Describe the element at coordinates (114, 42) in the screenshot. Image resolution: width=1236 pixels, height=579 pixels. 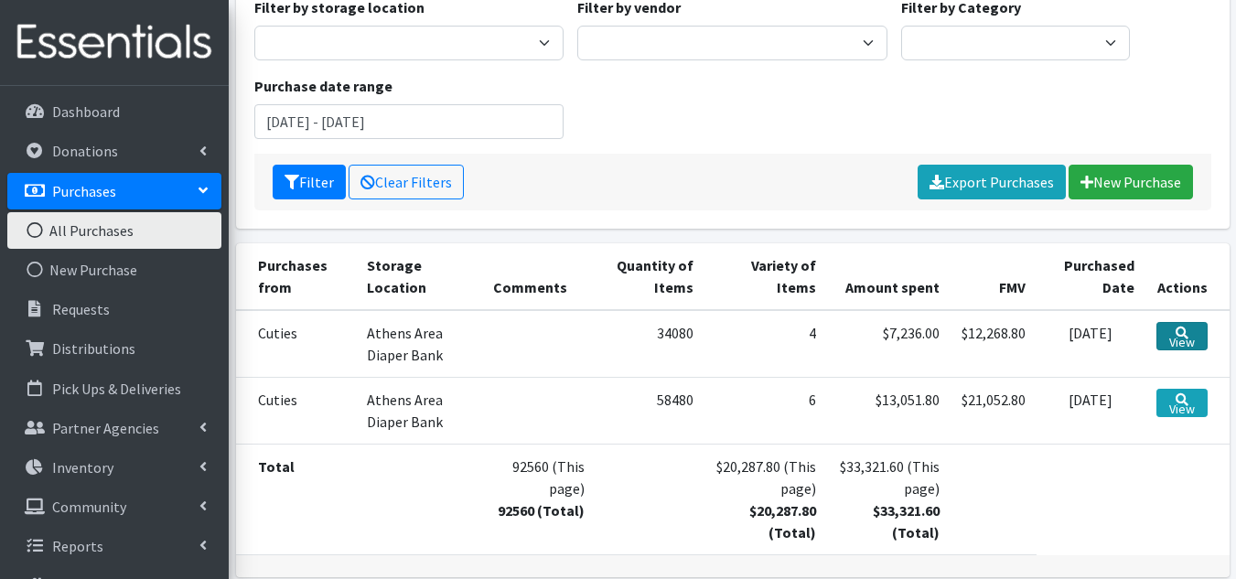
I see `img: HumanEssentials` at that location.